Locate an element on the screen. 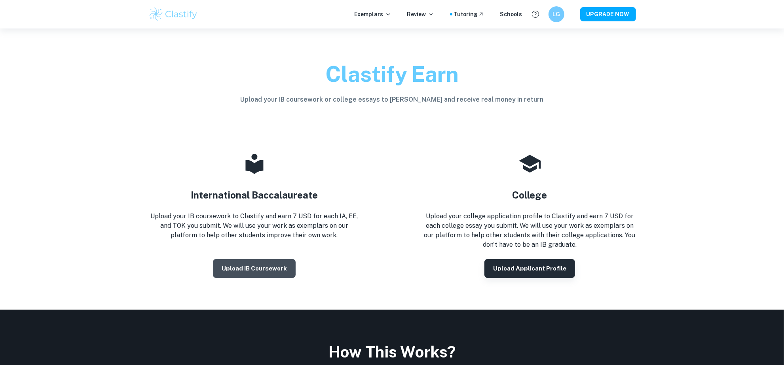 The width and height of the screenshot is (784, 365). button: Upload Applicant Profile is located at coordinates (530, 269).